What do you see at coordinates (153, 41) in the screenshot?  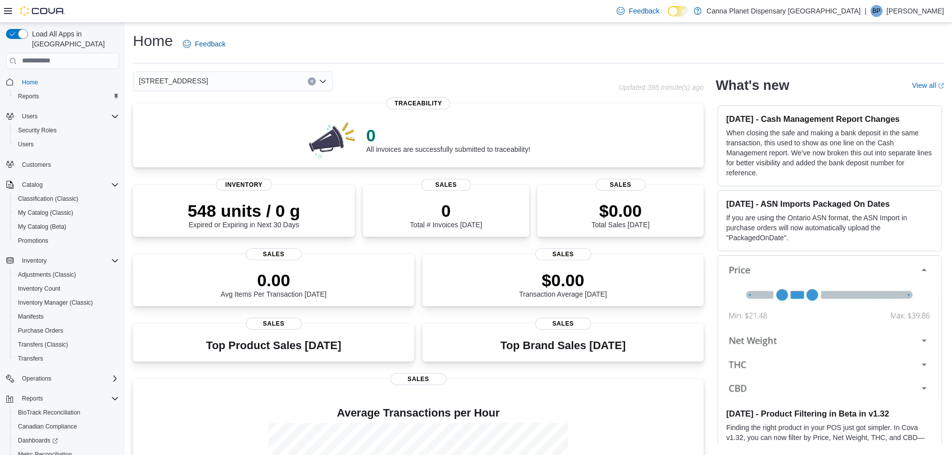 I see `h1: Home` at bounding box center [153, 41].